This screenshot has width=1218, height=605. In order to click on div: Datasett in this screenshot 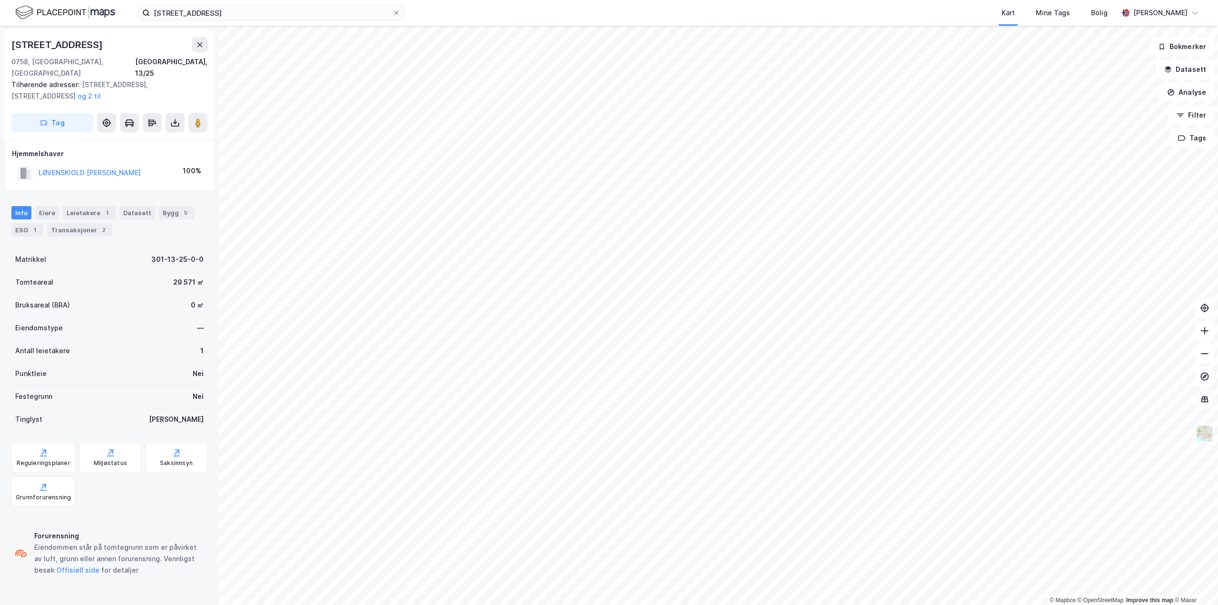, I will do `click(137, 213)`.